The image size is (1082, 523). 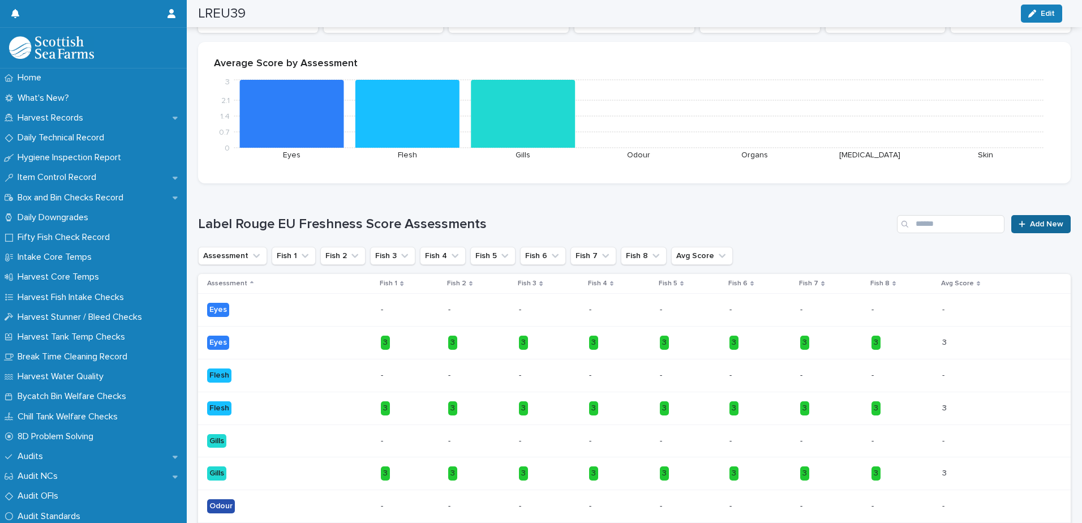 What do you see at coordinates (343, 256) in the screenshot?
I see `button: Fish 2` at bounding box center [343, 256].